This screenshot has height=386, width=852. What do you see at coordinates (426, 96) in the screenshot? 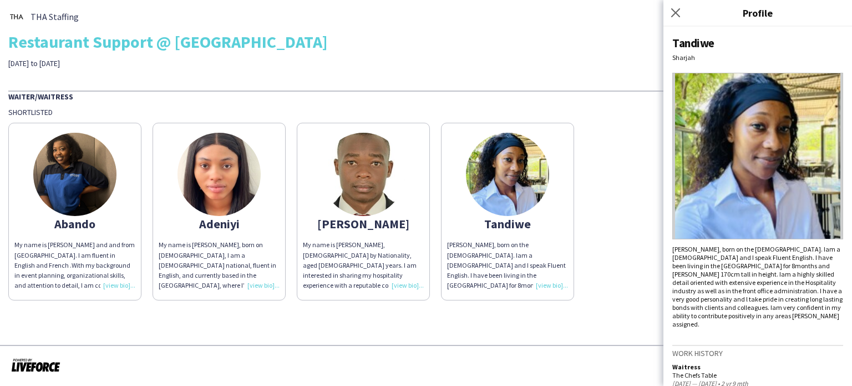
I see `div: Waiter/Waitress` at bounding box center [426, 96].